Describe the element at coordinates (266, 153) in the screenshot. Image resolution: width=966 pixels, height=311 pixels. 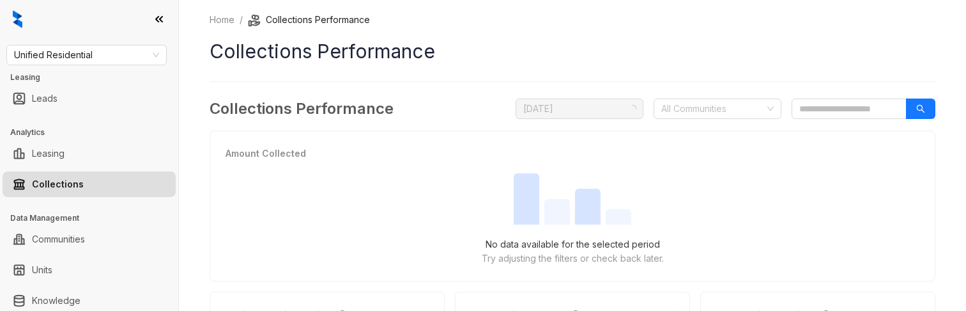
I see `strong: Amount Collected` at that location.